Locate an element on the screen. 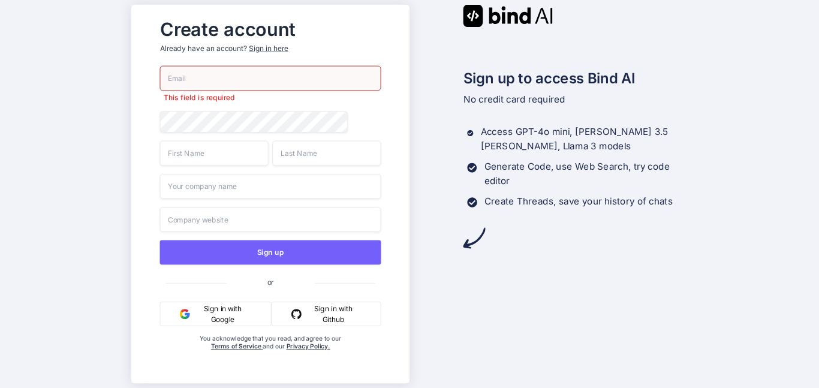  a: Privacy Policy. is located at coordinates (308, 346).